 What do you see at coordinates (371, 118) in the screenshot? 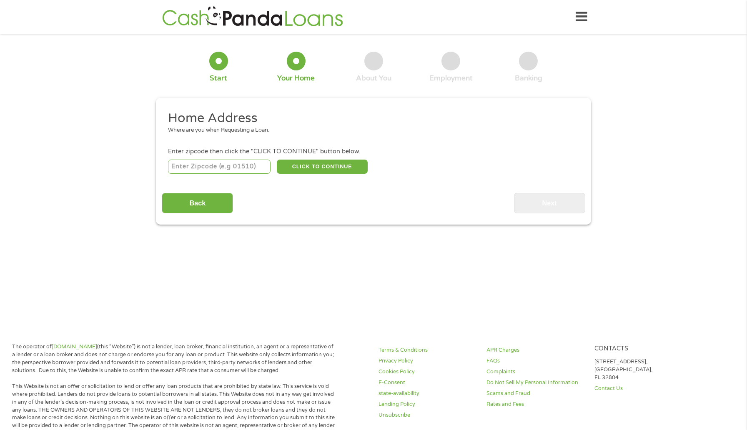
I see `h2: Home Address` at bounding box center [371, 118].